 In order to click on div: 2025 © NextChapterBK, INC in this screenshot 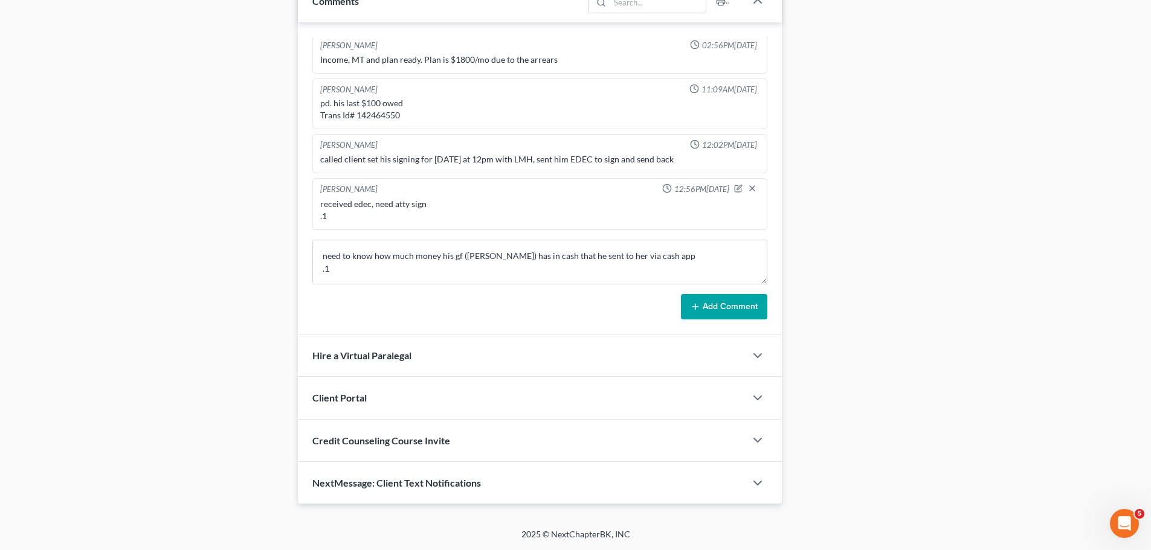, I will do `click(576, 539)`.